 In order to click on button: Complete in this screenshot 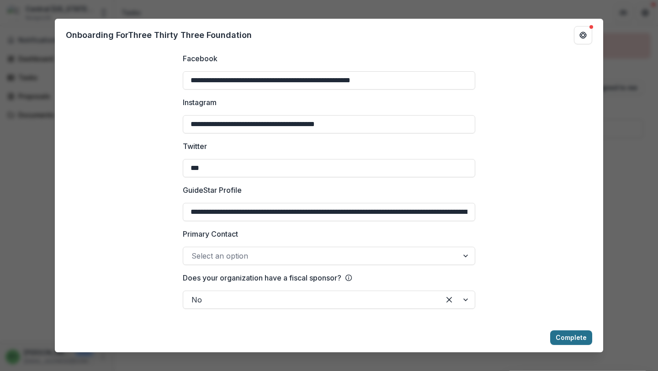, I will do `click(571, 338)`.